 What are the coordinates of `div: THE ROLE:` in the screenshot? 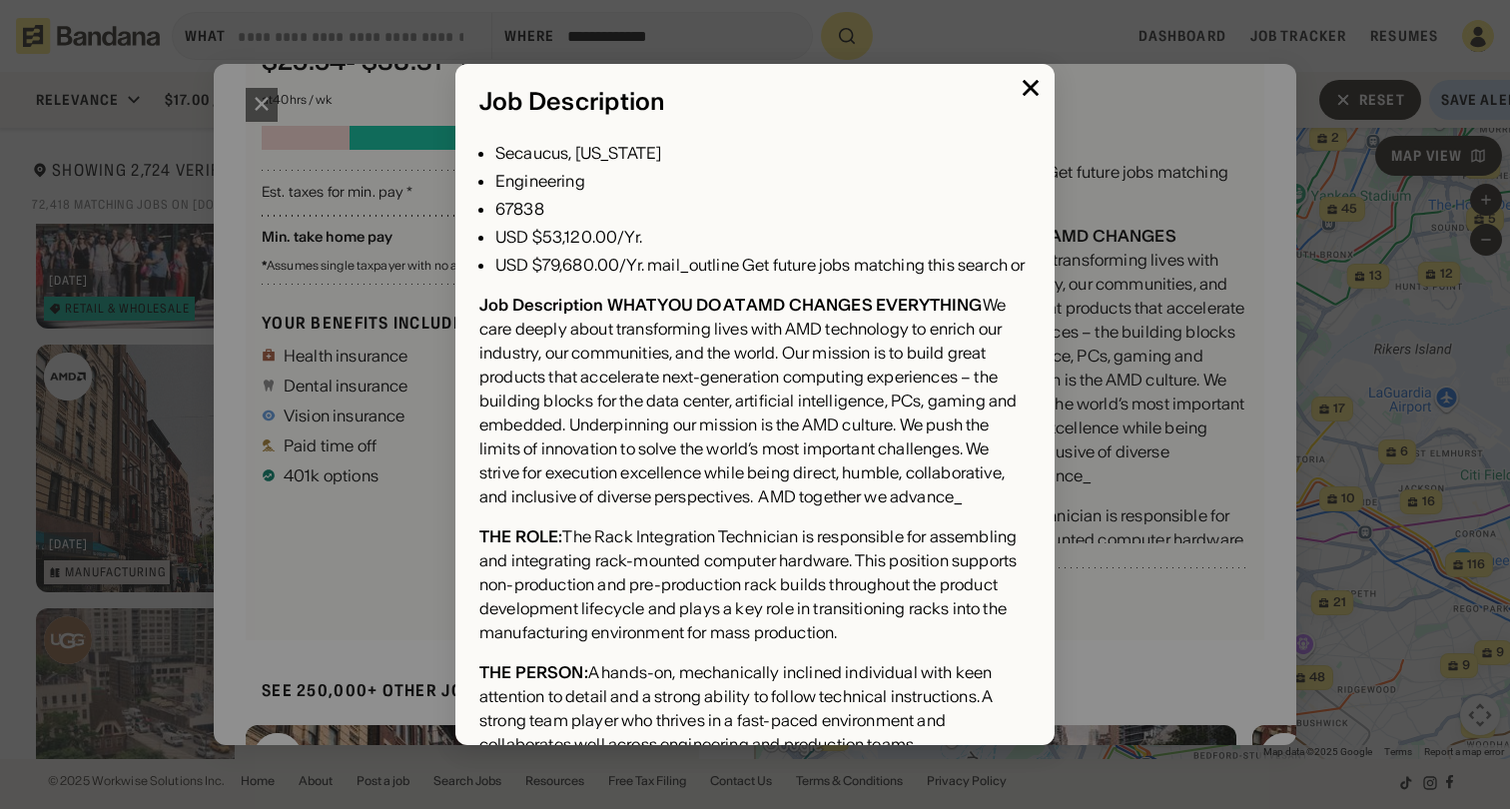 It's located at (520, 536).